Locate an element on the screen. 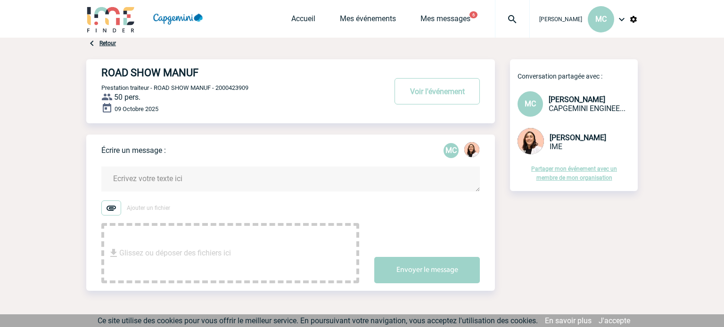 This screenshot has width=724, height=327. h4: ROAD SHOW MANUF is located at coordinates (229, 73).